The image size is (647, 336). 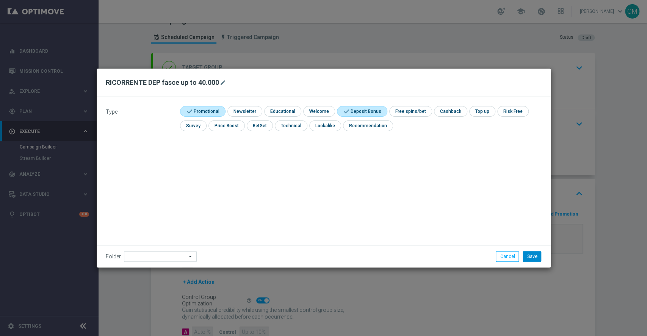 What do you see at coordinates (112, 112) in the screenshot?
I see `span: Type:` at bounding box center [112, 112].